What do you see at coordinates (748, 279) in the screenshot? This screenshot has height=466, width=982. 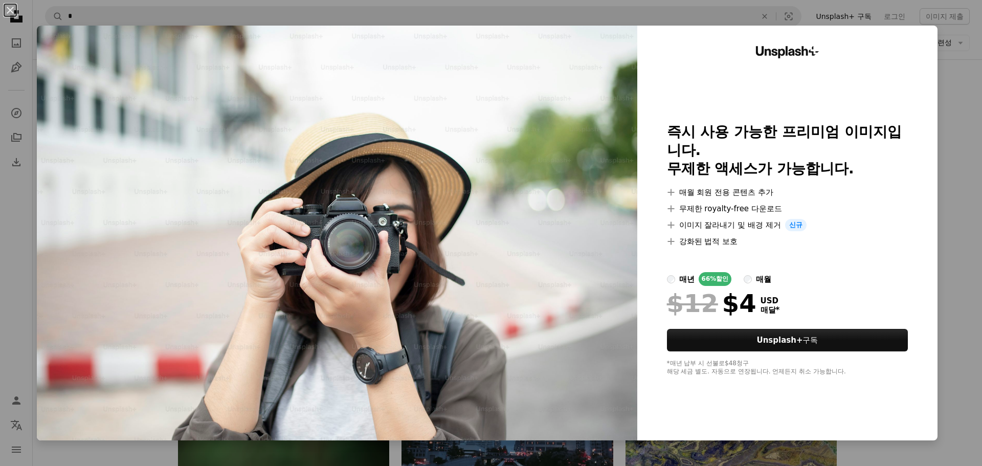 I see `input: 매월` at bounding box center [748, 279].